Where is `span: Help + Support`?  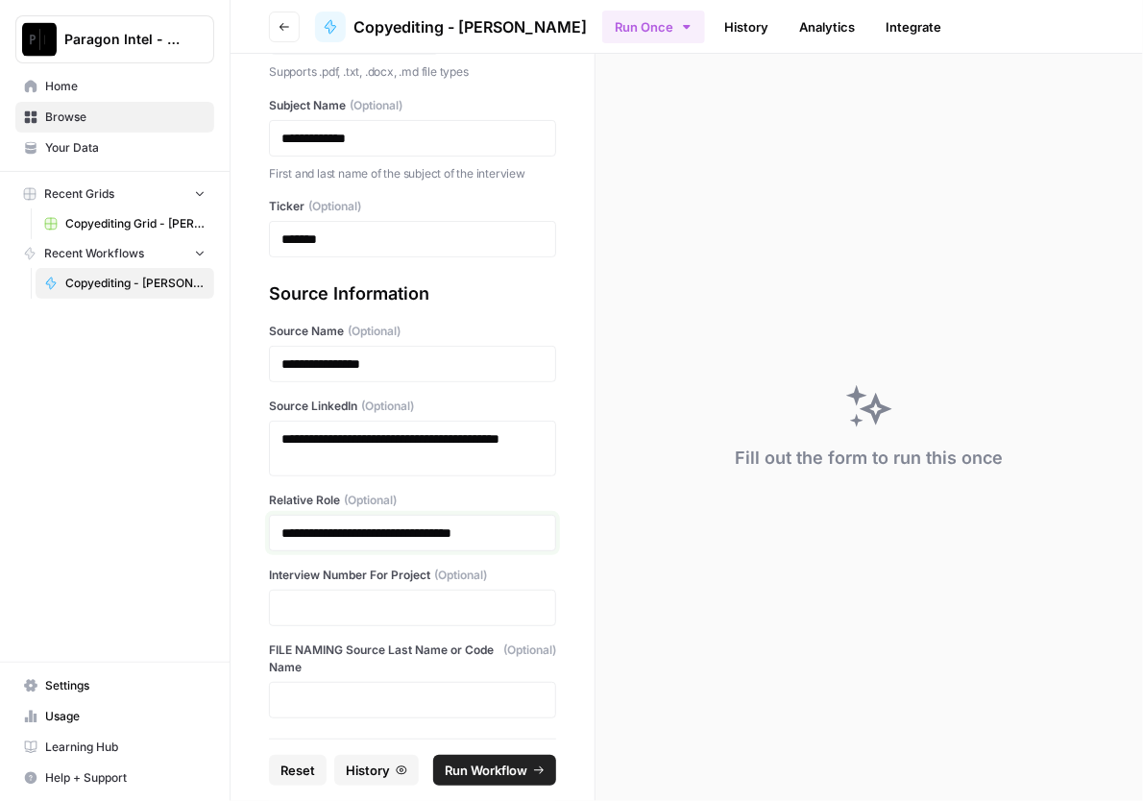 span: Help + Support is located at coordinates (125, 778).